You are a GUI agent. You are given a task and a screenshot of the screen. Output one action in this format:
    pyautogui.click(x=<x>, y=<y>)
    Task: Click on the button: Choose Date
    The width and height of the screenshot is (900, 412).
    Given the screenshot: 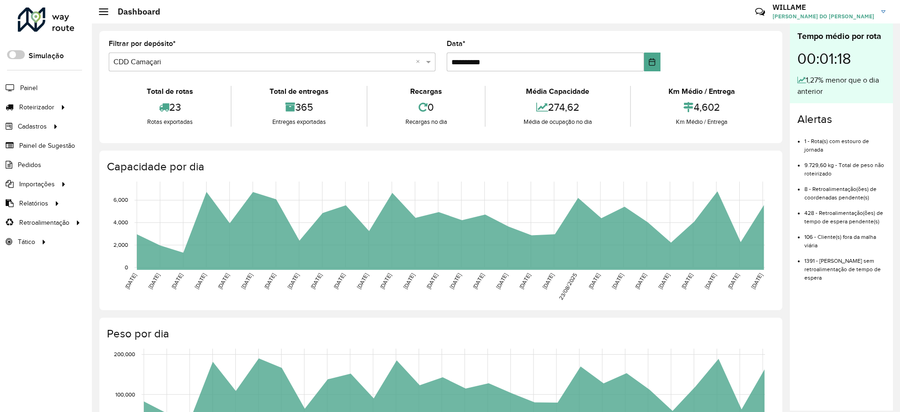 What is the action you would take?
    pyautogui.click(x=652, y=62)
    